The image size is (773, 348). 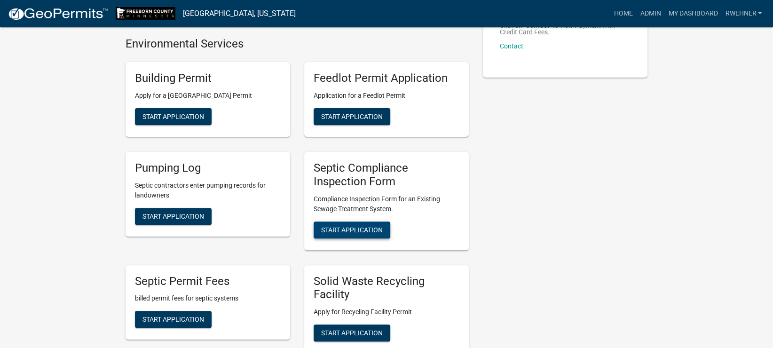 What do you see at coordinates (297, 44) in the screenshot?
I see `h4: Environmental Services` at bounding box center [297, 44].